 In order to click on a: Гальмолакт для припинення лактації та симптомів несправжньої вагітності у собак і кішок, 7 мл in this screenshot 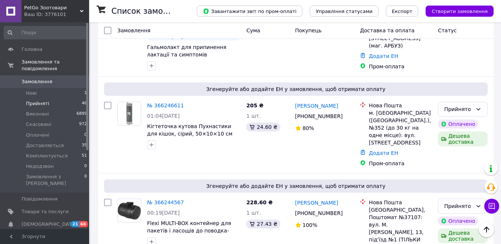, I will do `click(193, 58)`.